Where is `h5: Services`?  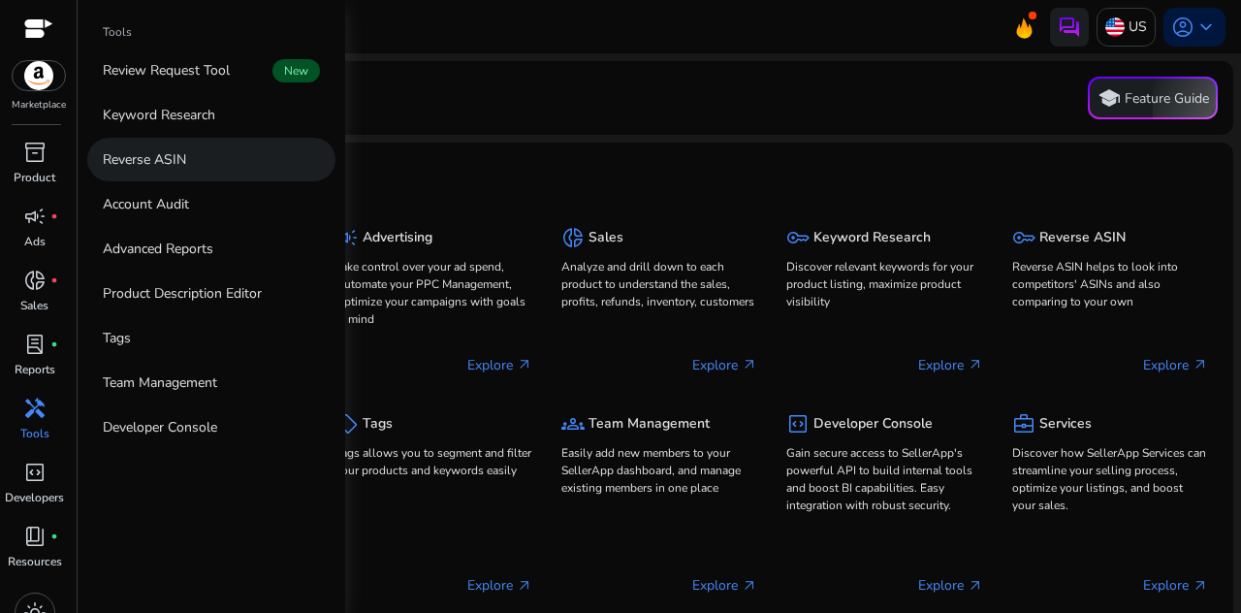 h5: Services is located at coordinates (1065, 424).